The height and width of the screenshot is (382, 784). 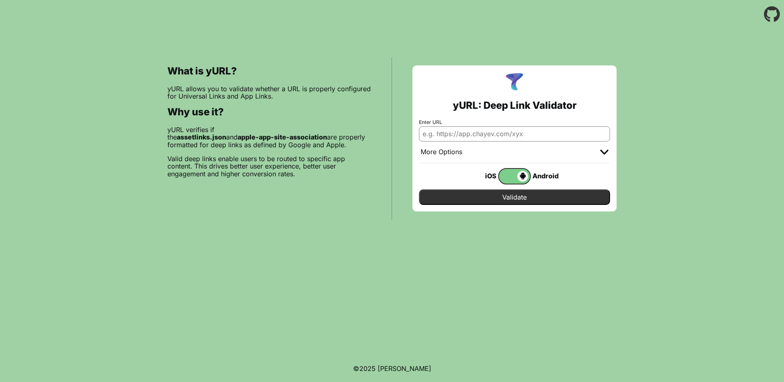 What do you see at coordinates (442, 152) in the screenshot?
I see `div: More Options` at bounding box center [442, 152].